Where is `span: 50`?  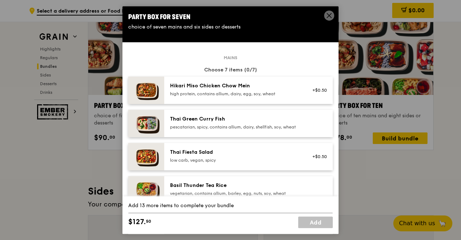 span: 50 is located at coordinates (149, 221).